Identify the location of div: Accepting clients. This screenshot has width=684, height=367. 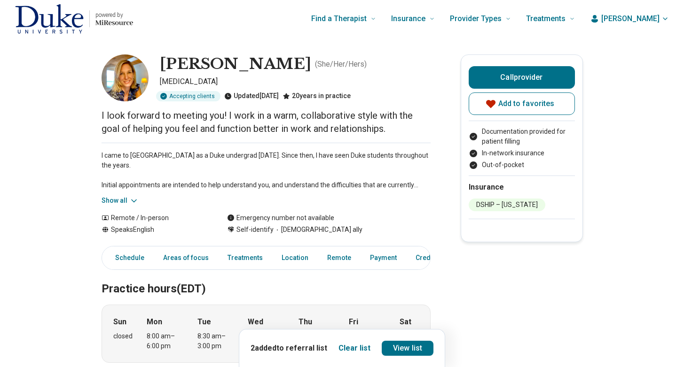
(188, 96).